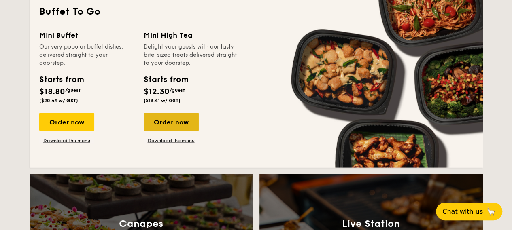 The height and width of the screenshot is (230, 512). I want to click on h2: Buffet To Go, so click(256, 12).